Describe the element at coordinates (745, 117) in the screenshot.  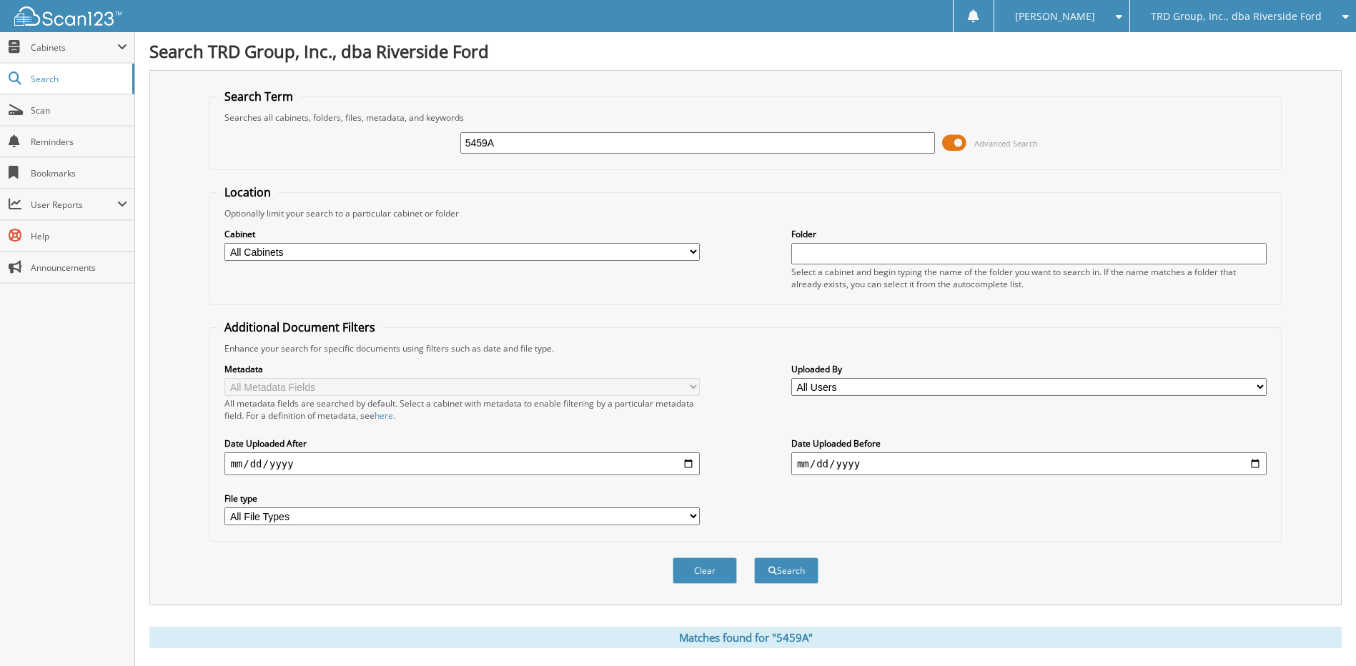
I see `div: Searches all cabinets, folders, files, metadata, and keywords` at that location.